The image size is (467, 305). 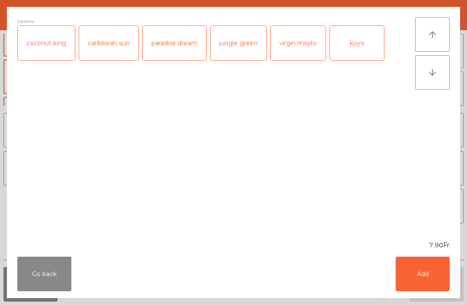 What do you see at coordinates (174, 43) in the screenshot?
I see `div: paradise dream` at bounding box center [174, 43].